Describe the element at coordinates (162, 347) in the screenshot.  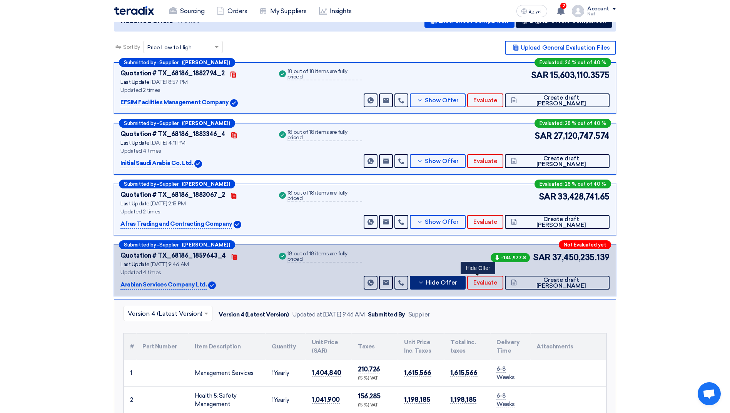
I see `th: Part Number` at that location.